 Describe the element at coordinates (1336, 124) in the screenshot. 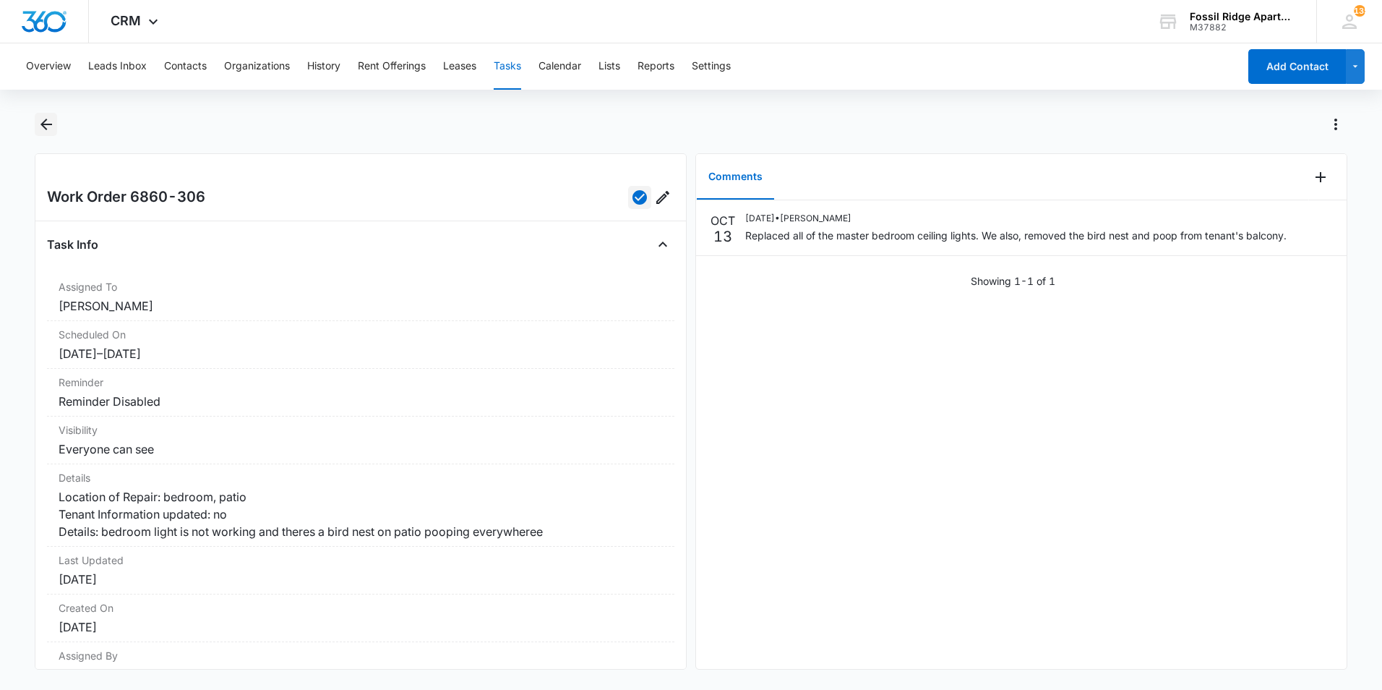

I see `button: Actions` at that location.